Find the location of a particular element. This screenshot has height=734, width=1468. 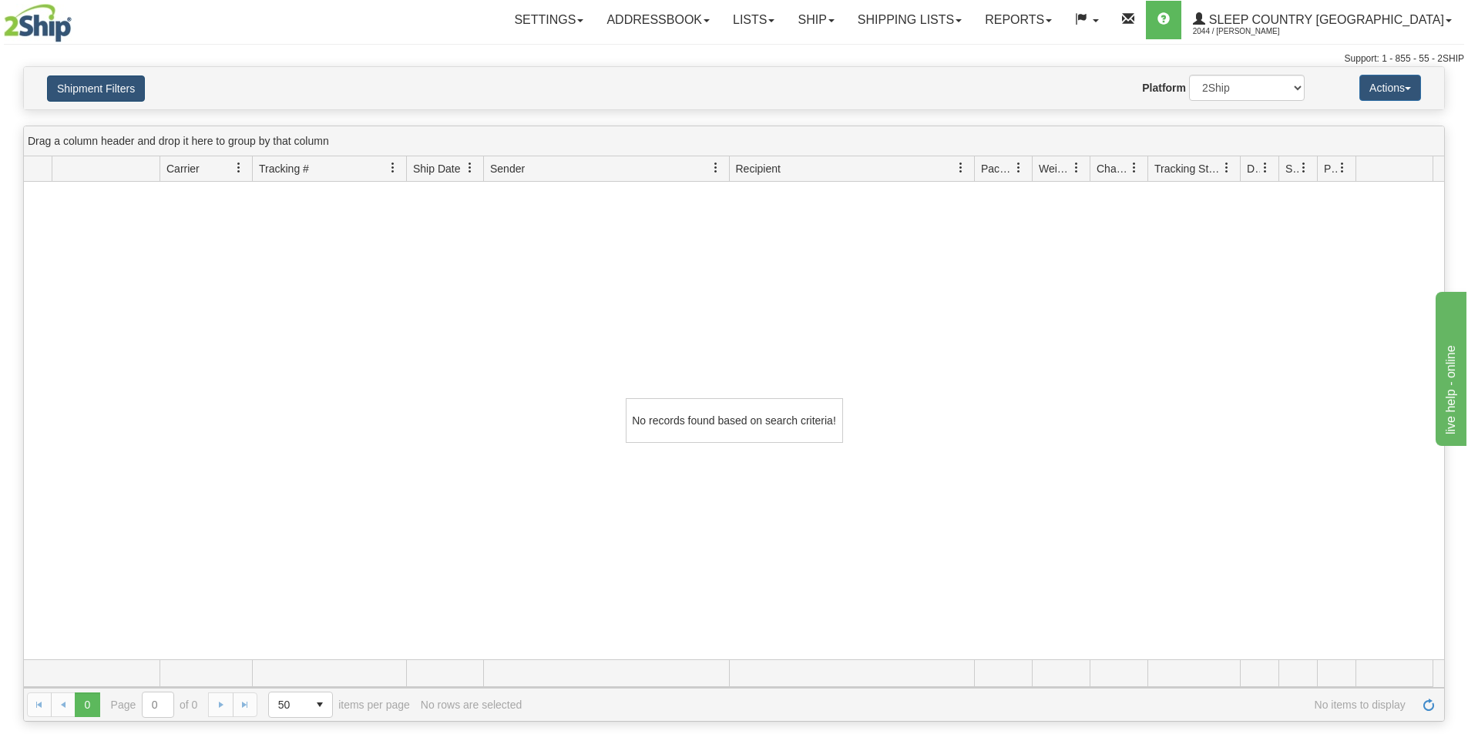

span: Ship Date is located at coordinates (436, 169).